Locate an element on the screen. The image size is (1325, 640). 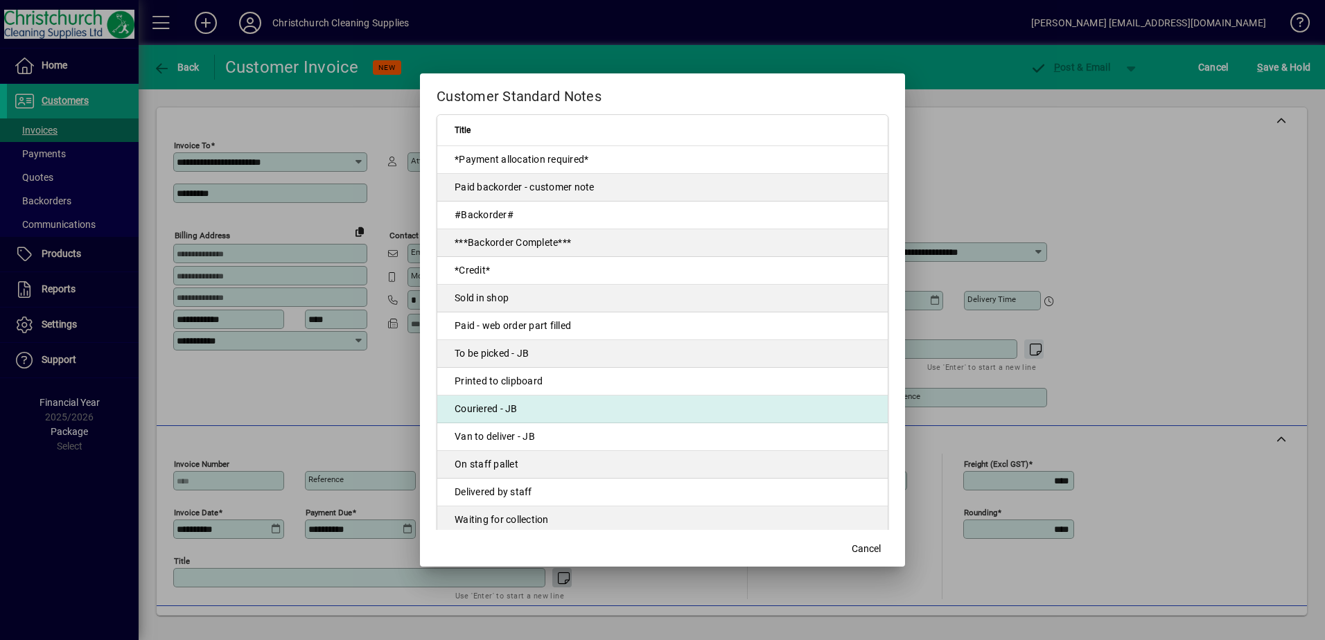
span: Title is located at coordinates (462, 130).